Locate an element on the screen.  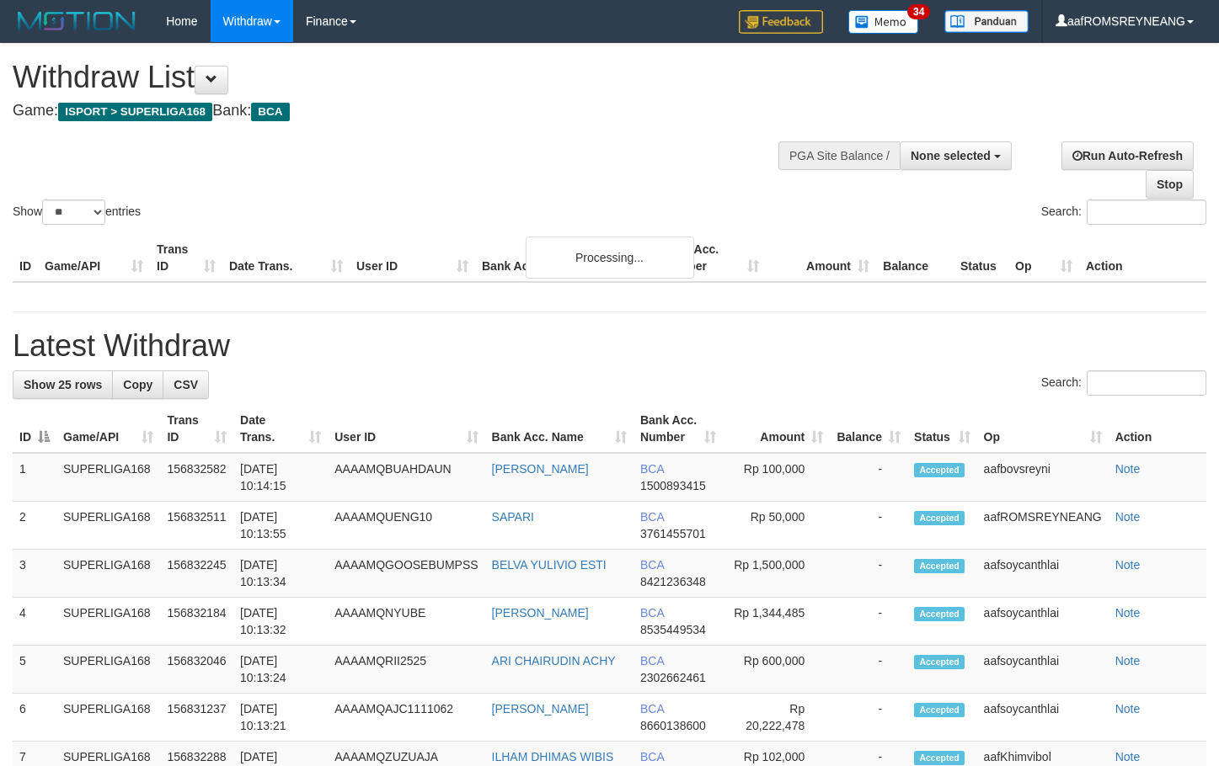
span: Show 25 rows is located at coordinates (62, 385).